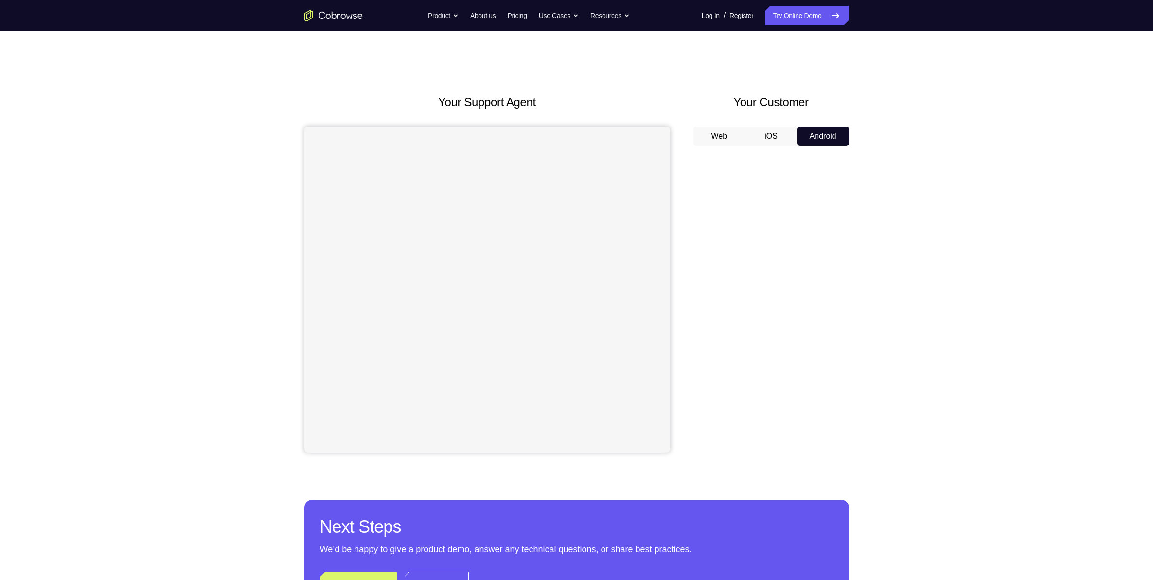 The width and height of the screenshot is (1153, 580). I want to click on a: Pricing, so click(517, 16).